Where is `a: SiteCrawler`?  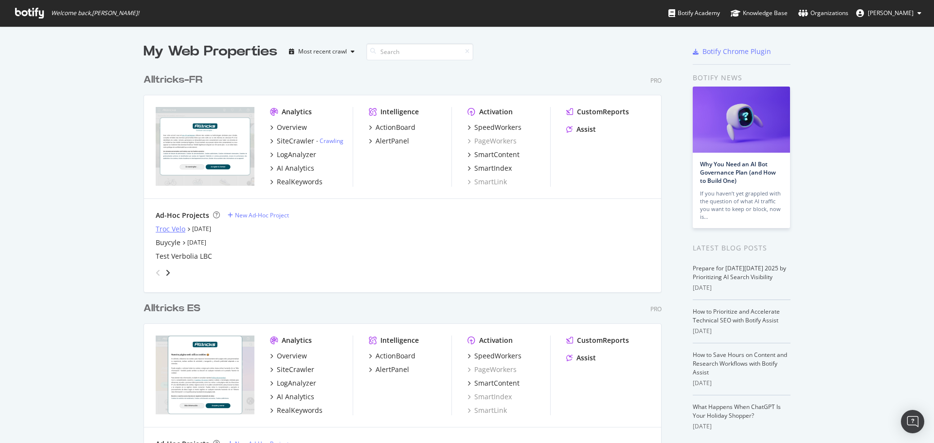 a: SiteCrawler is located at coordinates (292, 370).